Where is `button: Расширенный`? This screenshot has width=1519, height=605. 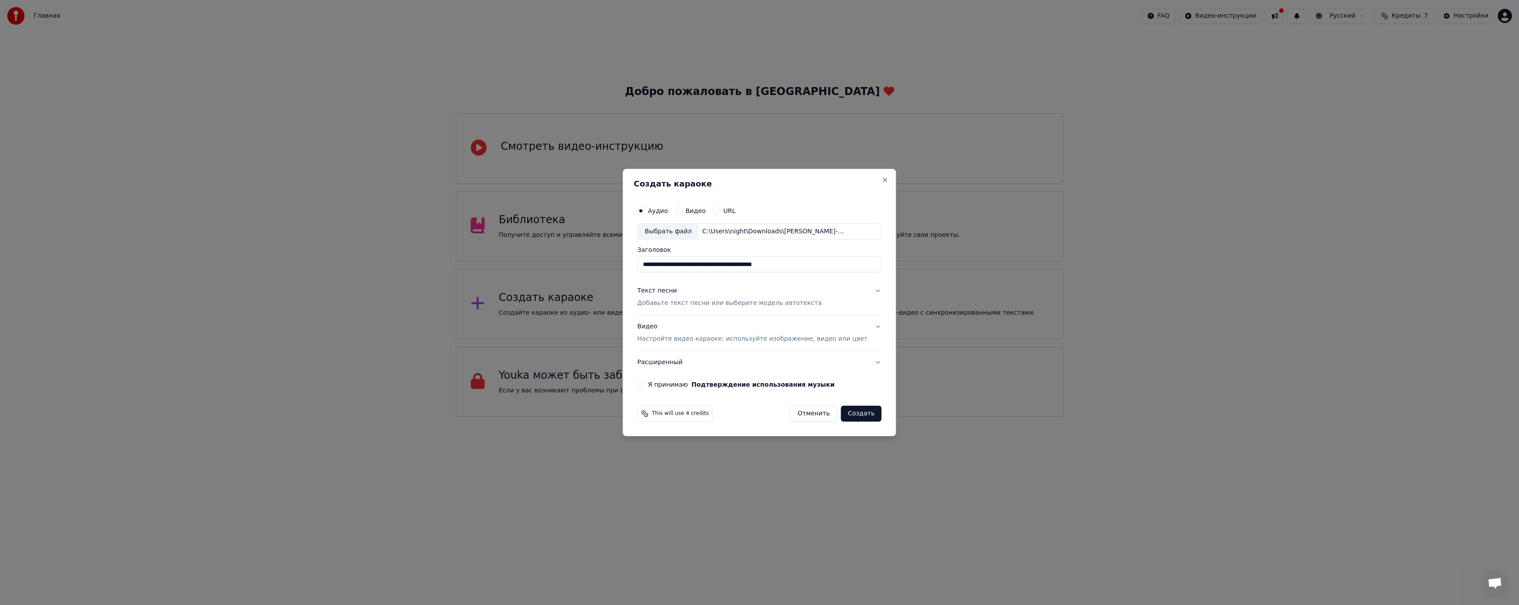
button: Расширенный is located at coordinates (759, 362).